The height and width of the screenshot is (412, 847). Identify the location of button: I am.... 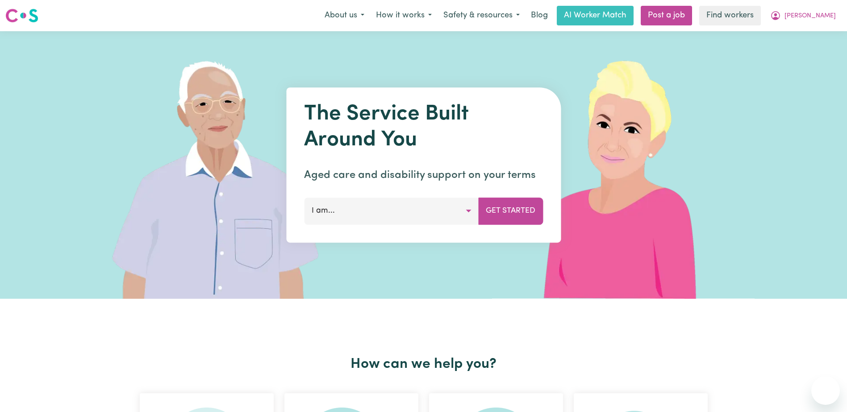
(391, 211).